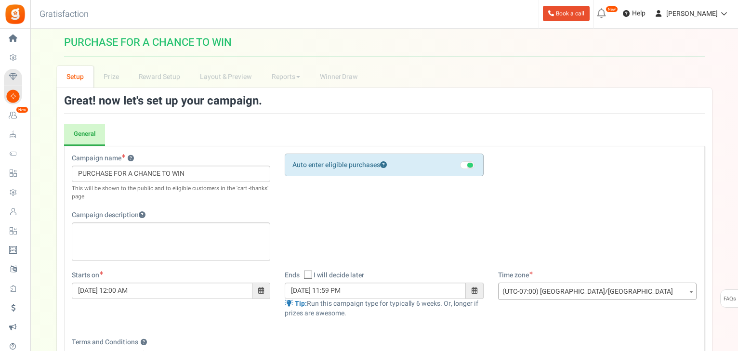 This screenshot has height=351, width=738. I want to click on p: Run this campaign type for typically 6 weeks. Or, longer if prizes are awesome., so click(384, 309).